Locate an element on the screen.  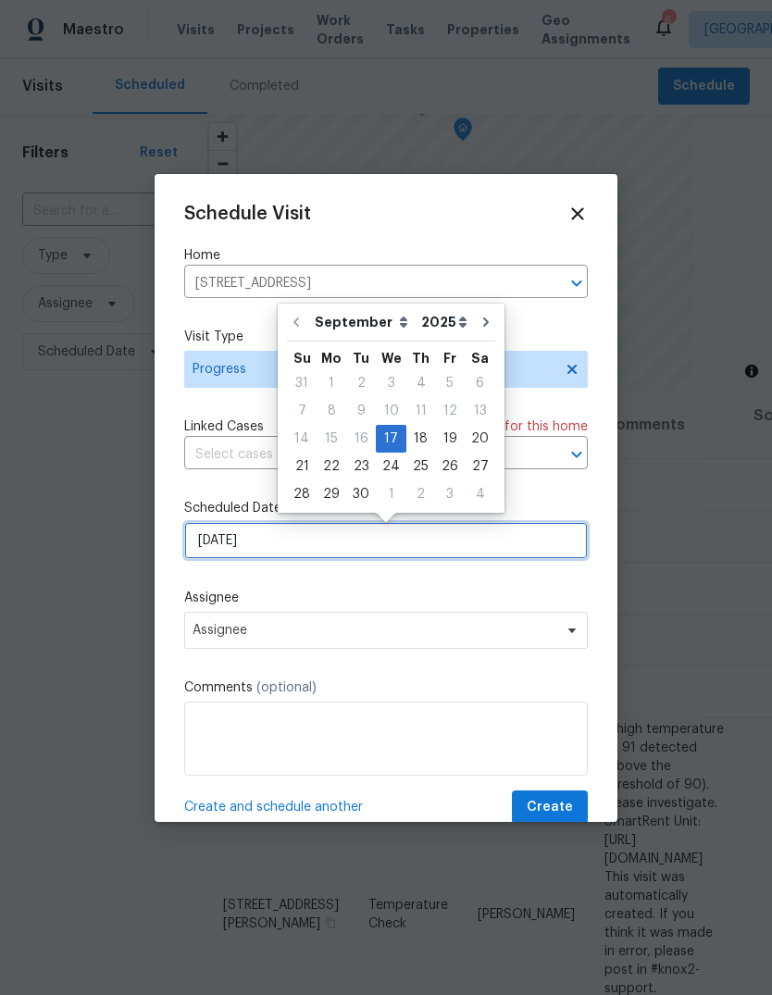
div: 6 is located at coordinates (479, 383).